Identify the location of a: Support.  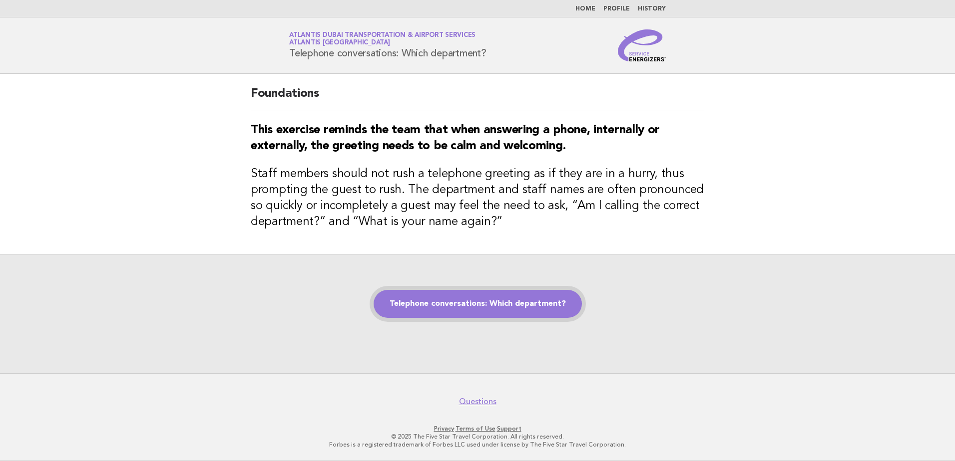
(509, 429).